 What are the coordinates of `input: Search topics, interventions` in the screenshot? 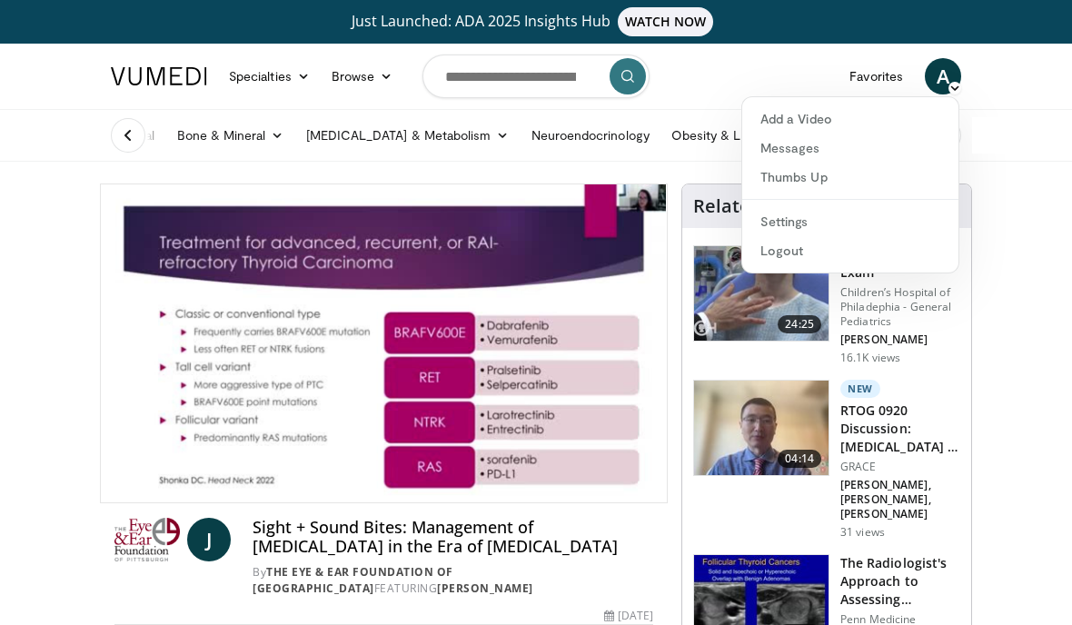 It's located at (536, 76).